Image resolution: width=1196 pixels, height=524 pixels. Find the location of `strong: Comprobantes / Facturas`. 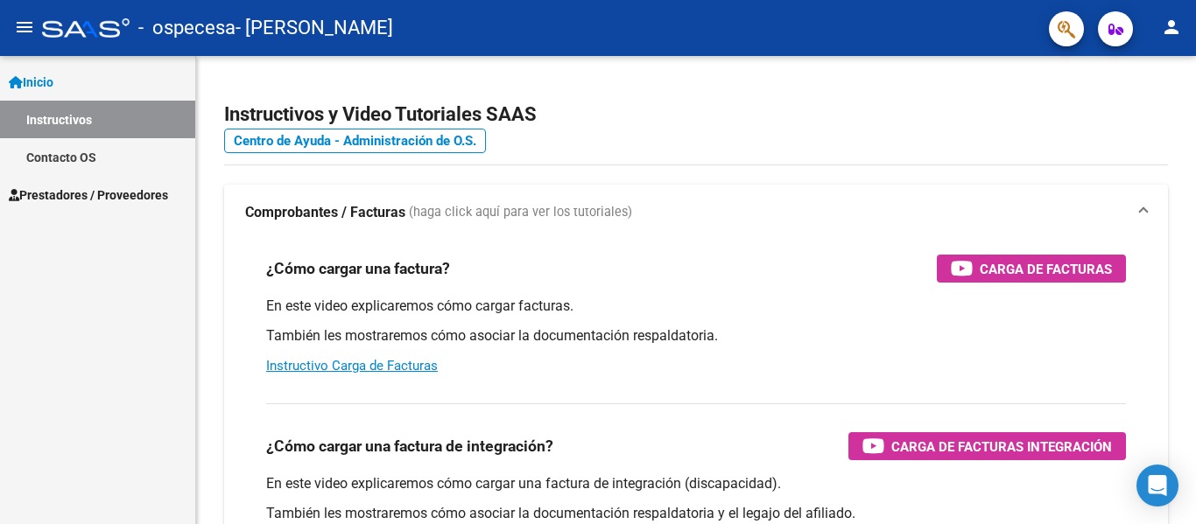

strong: Comprobantes / Facturas is located at coordinates (325, 213).